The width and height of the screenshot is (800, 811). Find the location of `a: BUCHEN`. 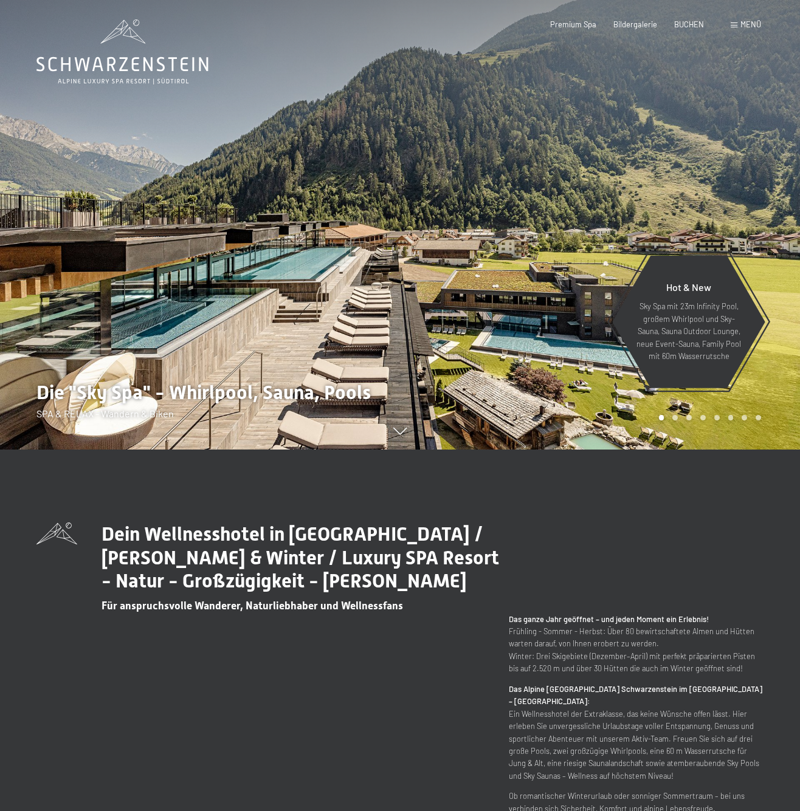

a: BUCHEN is located at coordinates (689, 24).